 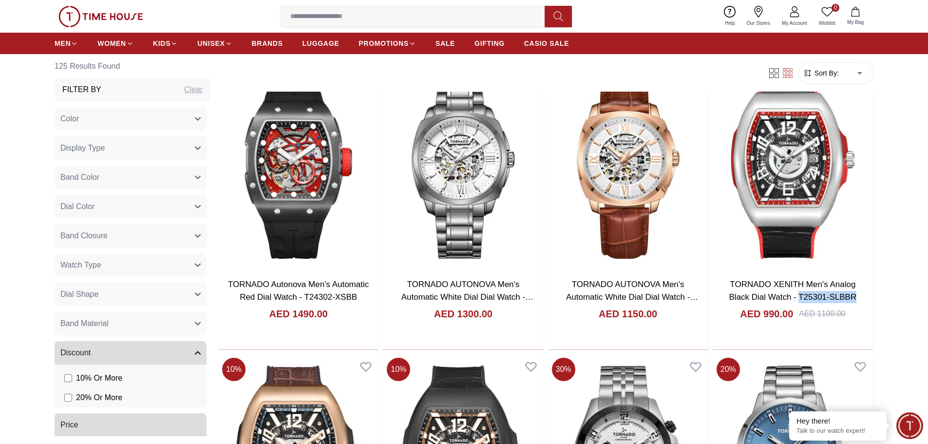 I want to click on img: TORNADO XENITH Men's Analog Black Dial Watch - T25301-SLBBR, so click(x=793, y=166).